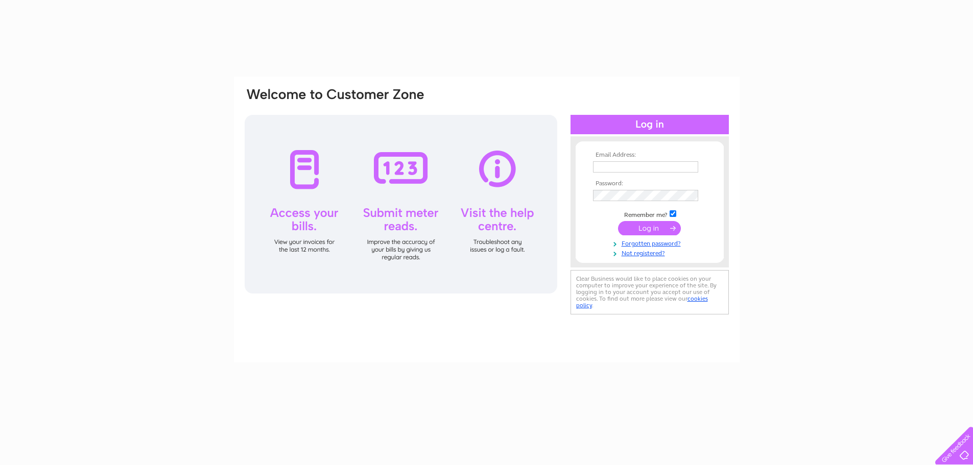  I want to click on th: Password:, so click(650, 184).